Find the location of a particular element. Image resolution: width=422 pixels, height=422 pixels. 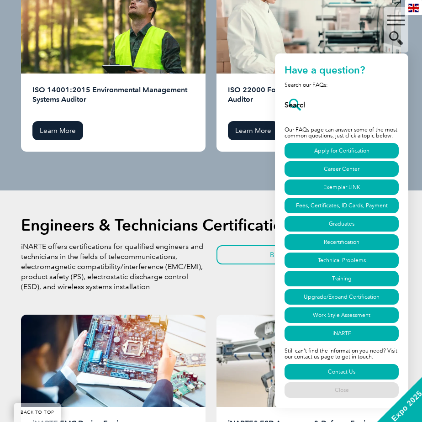

p: Search our FAQs: is located at coordinates (342, 85).